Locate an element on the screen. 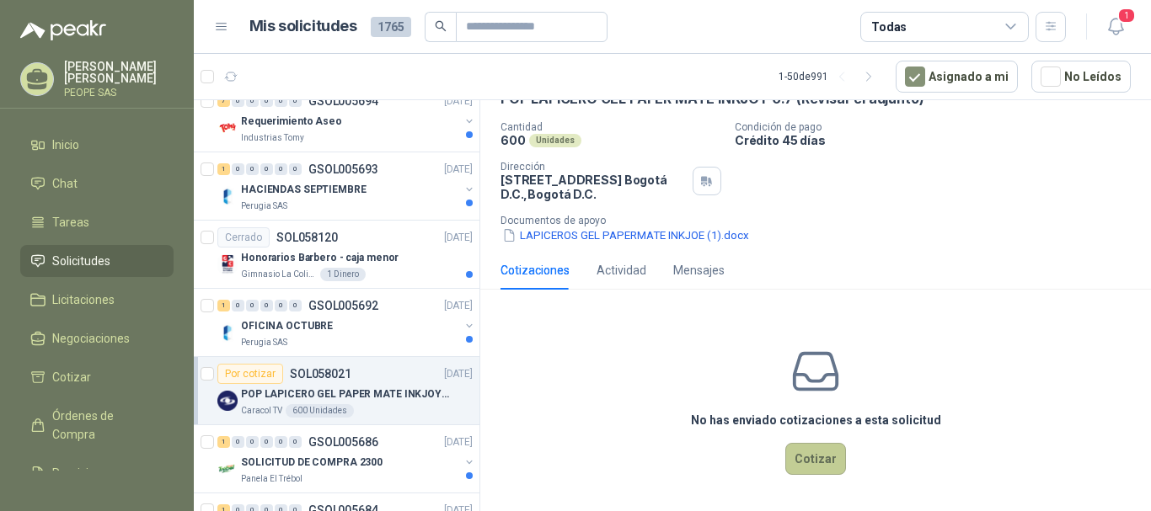 The height and width of the screenshot is (511, 1151). p: GSOL005692 is located at coordinates (343, 306).